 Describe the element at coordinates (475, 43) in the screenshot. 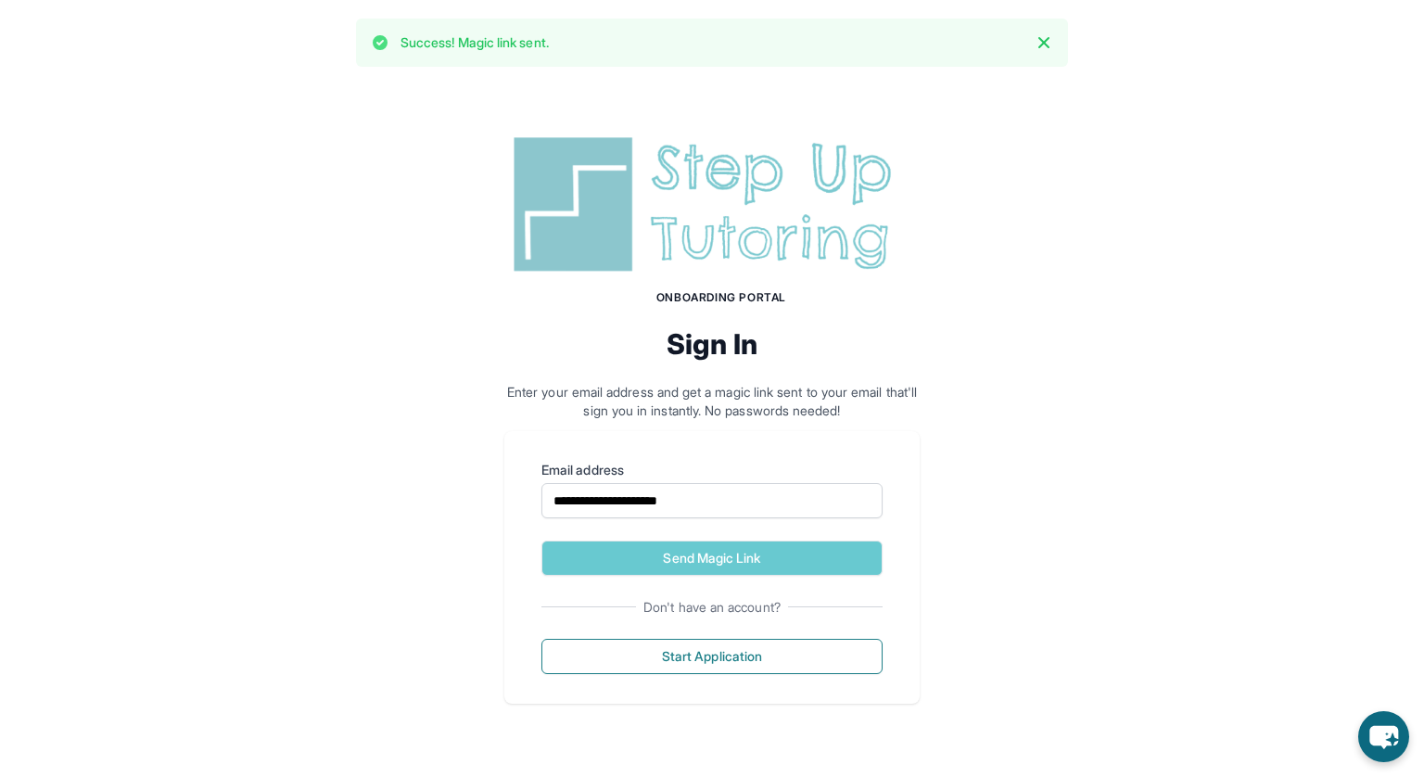

I see `p: Success! Magic link sent.` at that location.